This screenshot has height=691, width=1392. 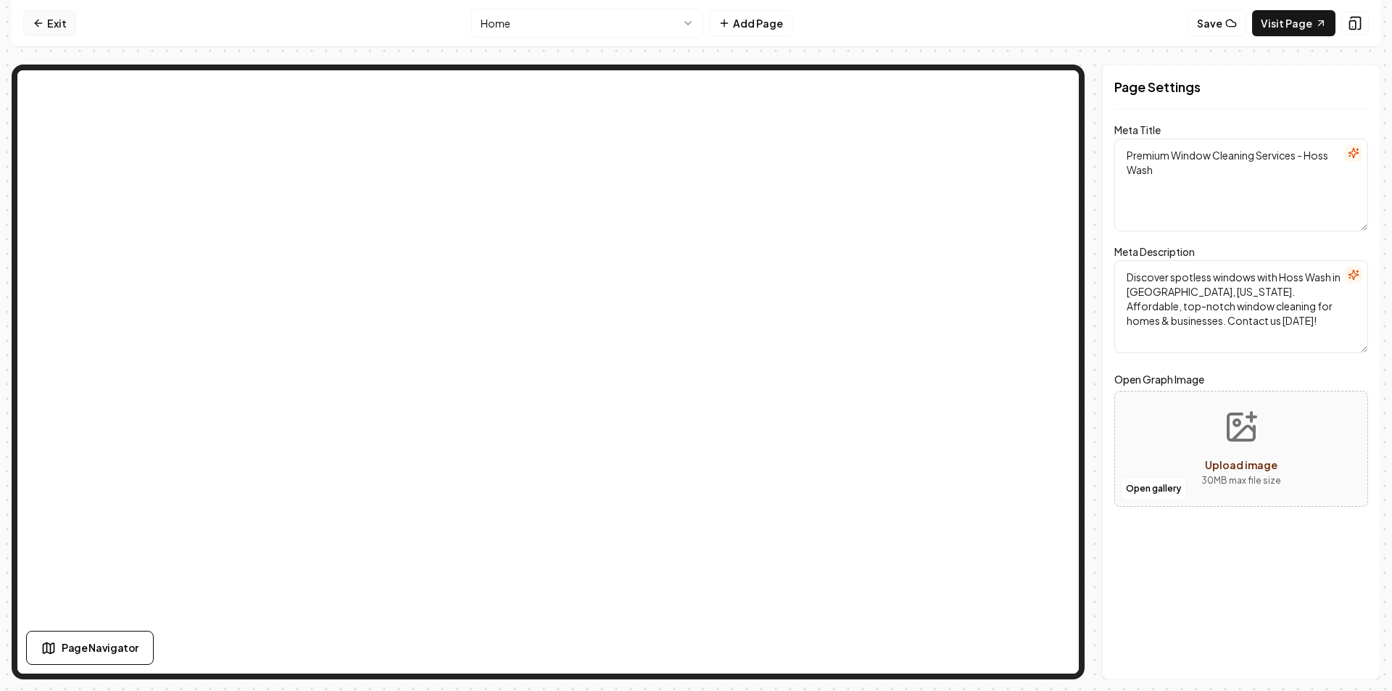 What do you see at coordinates (49, 23) in the screenshot?
I see `a: Exit` at bounding box center [49, 23].